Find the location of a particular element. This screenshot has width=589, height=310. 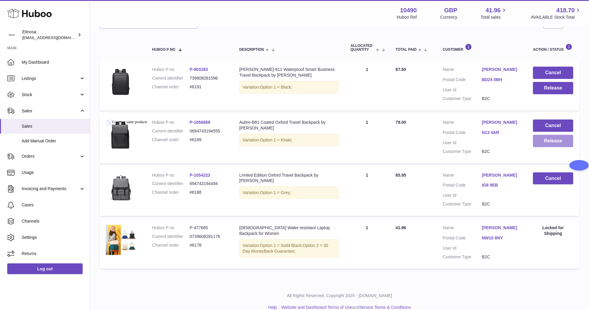

span: Stock is located at coordinates (50, 95).